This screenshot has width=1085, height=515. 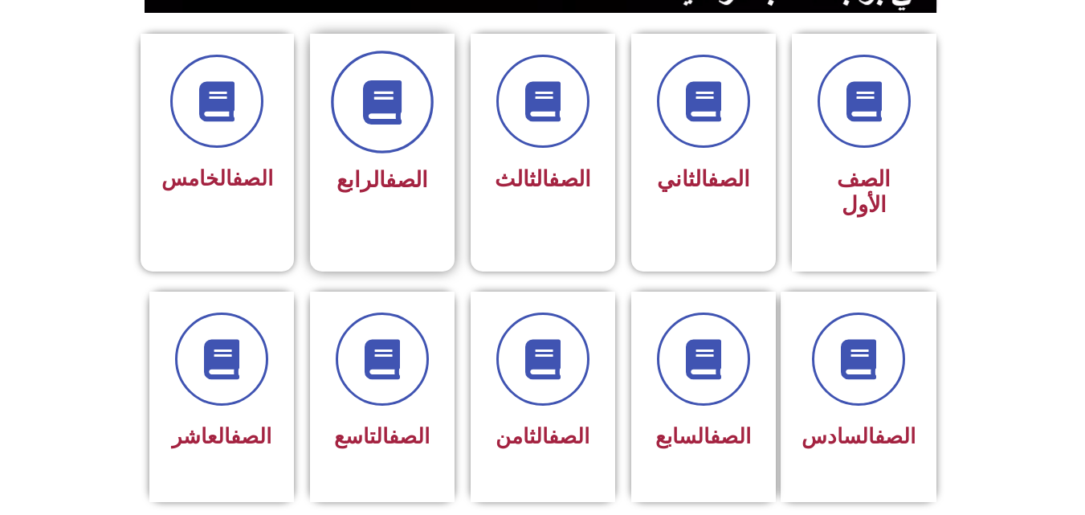 What do you see at coordinates (222, 436) in the screenshot?
I see `span: العاشر` at bounding box center [222, 436].